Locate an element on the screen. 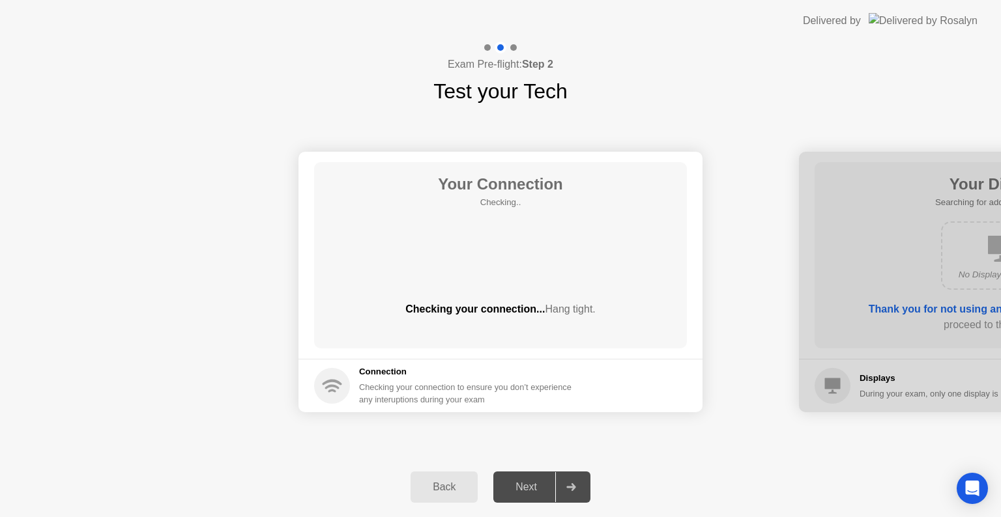 The image size is (1001, 517). div: Back is located at coordinates (444, 487).